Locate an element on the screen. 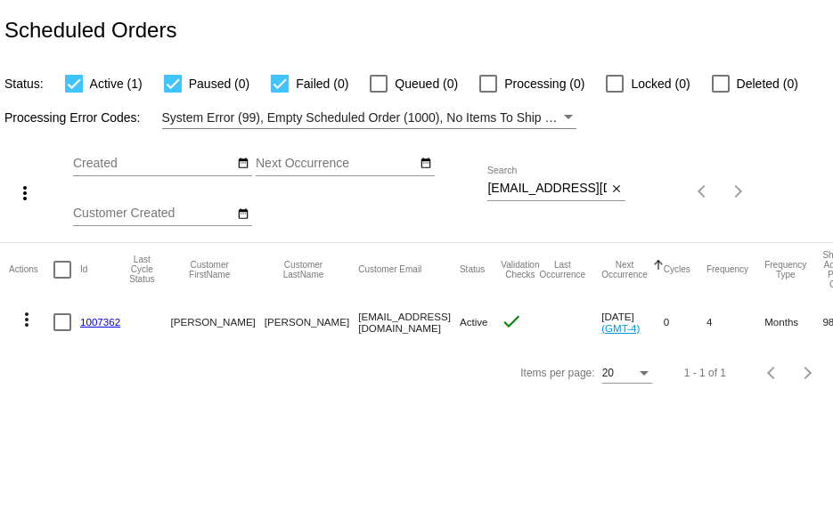 Image resolution: width=833 pixels, height=518 pixels. span: 20 is located at coordinates (607, 373).